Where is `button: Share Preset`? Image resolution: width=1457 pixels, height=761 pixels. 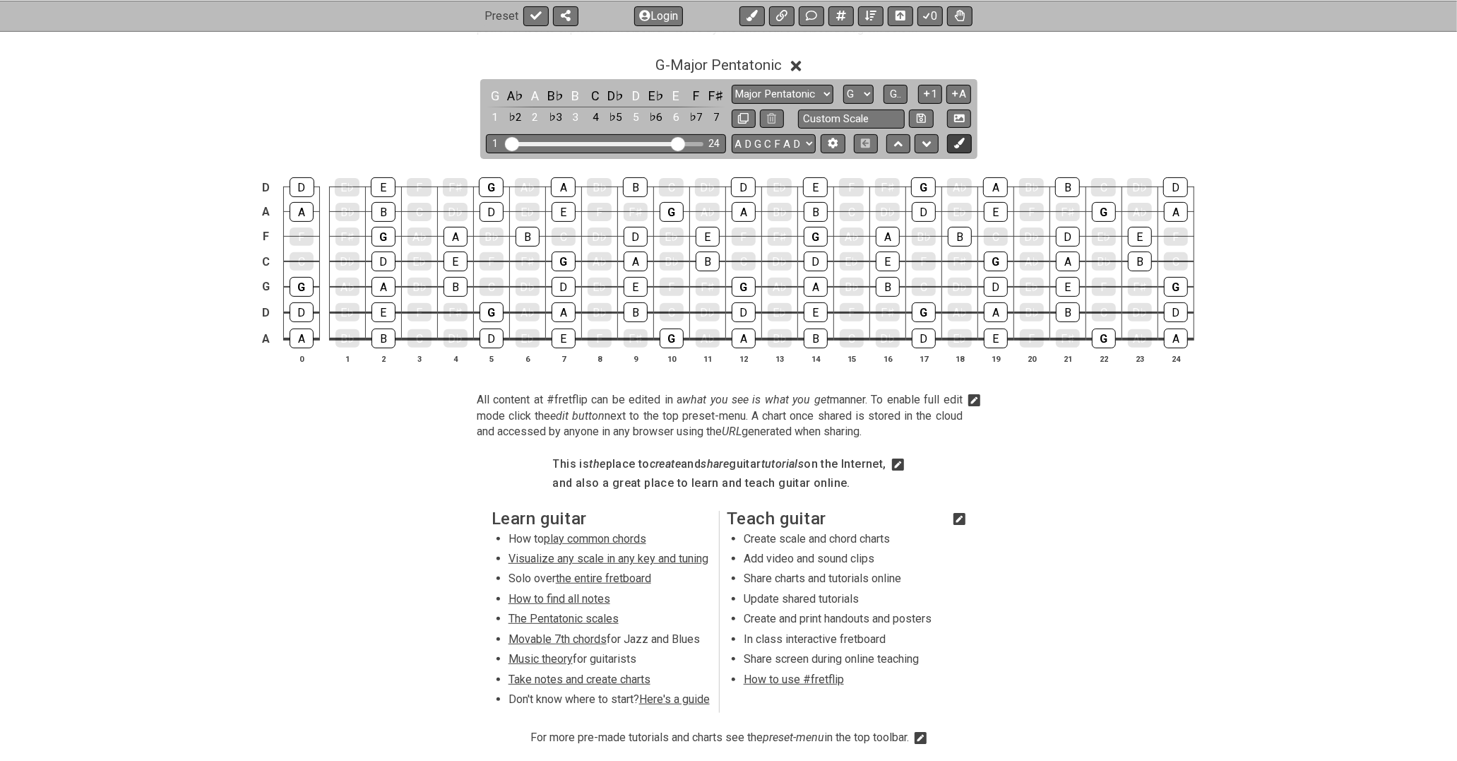 button: Share Preset is located at coordinates (566, 16).